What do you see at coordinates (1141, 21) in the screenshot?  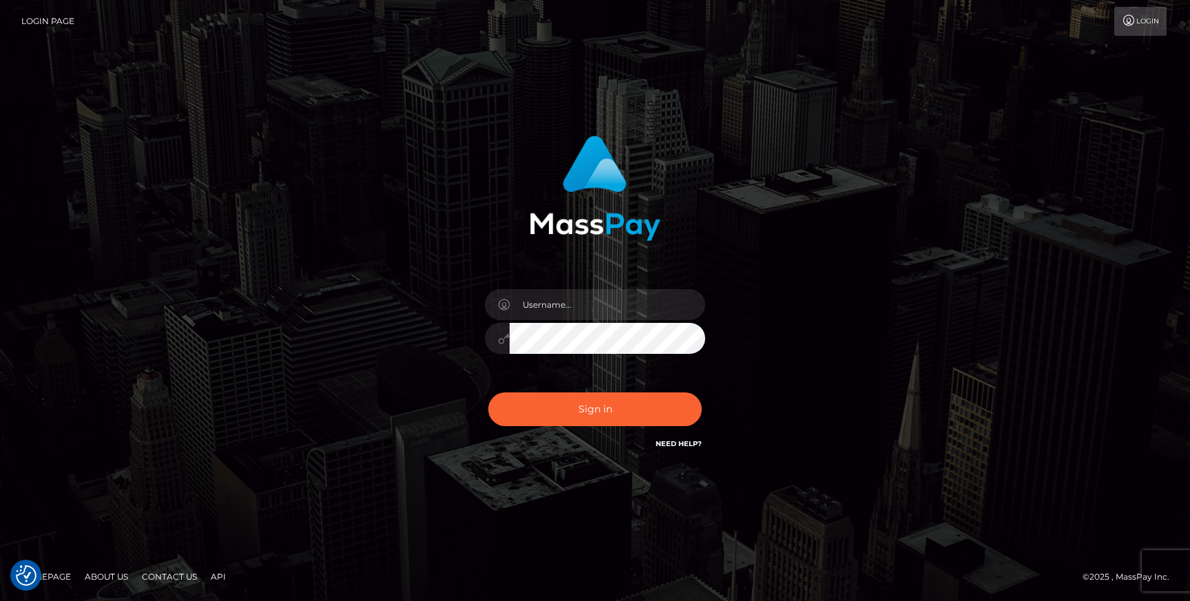 I see `a: Login` at bounding box center [1141, 21].